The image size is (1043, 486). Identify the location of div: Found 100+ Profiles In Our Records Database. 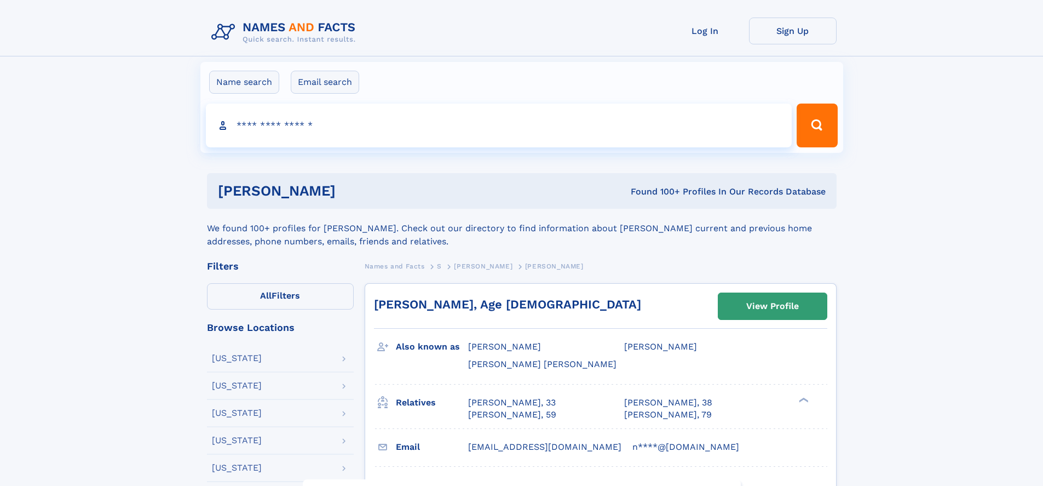
(654, 192).